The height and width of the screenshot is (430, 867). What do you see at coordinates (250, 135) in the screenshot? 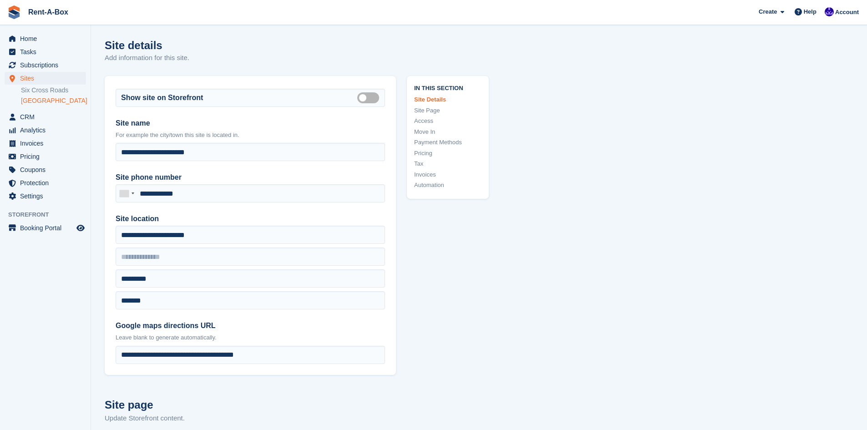
I see `p: For example the city/town this site is located in.` at bounding box center [250, 135].